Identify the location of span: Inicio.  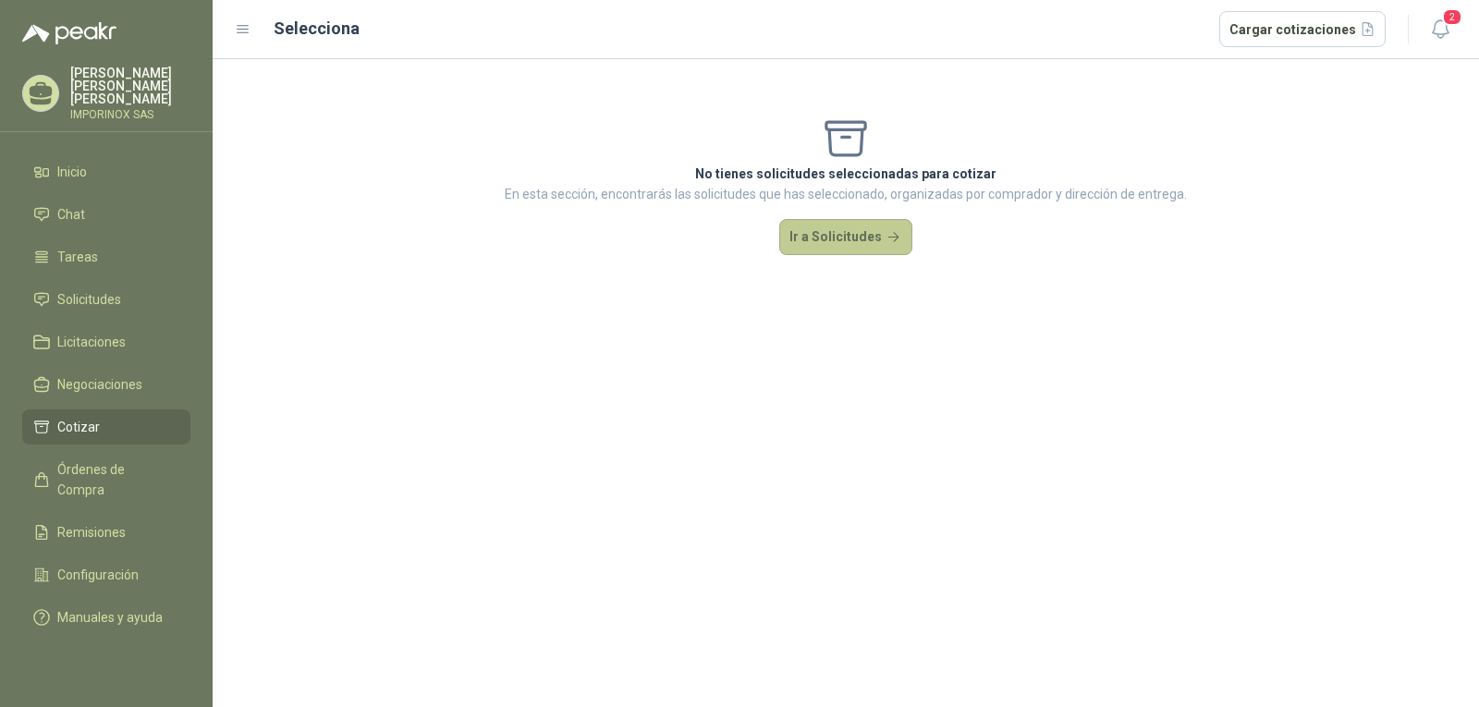
(72, 172).